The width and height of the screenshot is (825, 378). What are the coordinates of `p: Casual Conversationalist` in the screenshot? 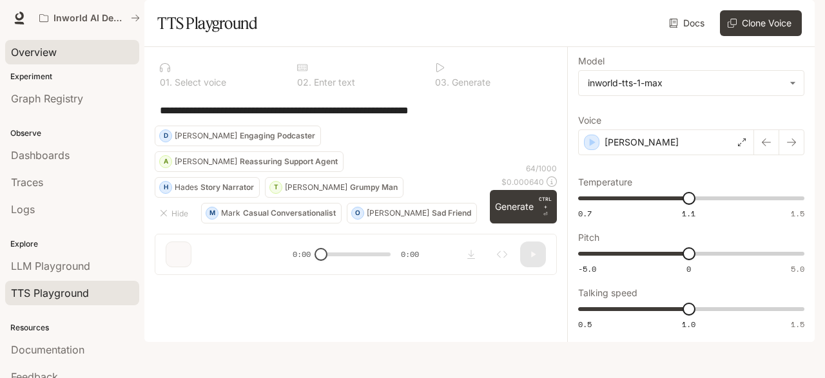 It's located at (289, 213).